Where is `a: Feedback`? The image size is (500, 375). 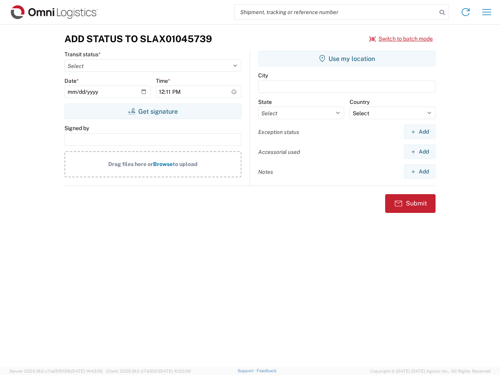 a: Feedback is located at coordinates (266, 371).